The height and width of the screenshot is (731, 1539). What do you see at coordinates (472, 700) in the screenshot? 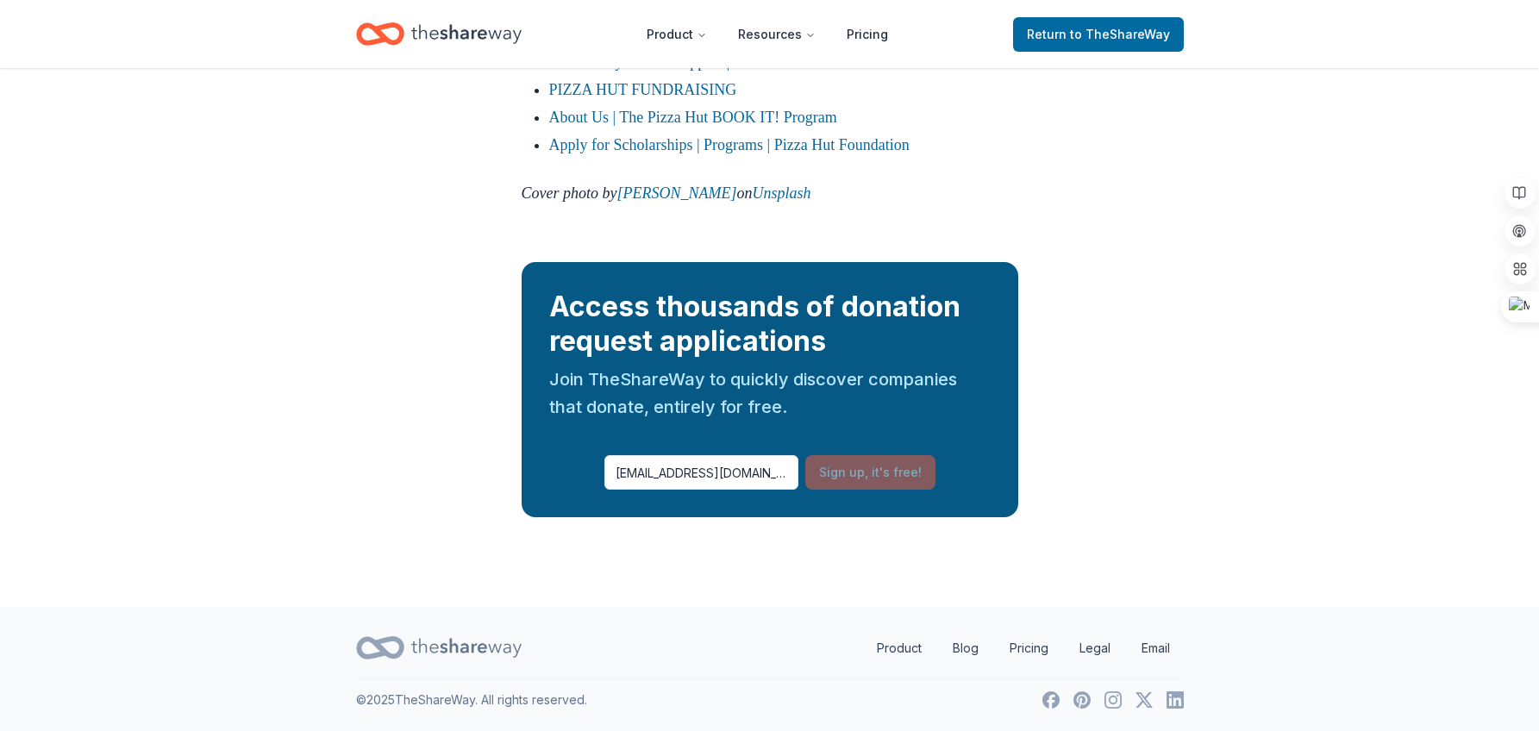
I see `p: © 2025 TheShareWay. All rights reserved.` at bounding box center [472, 700].